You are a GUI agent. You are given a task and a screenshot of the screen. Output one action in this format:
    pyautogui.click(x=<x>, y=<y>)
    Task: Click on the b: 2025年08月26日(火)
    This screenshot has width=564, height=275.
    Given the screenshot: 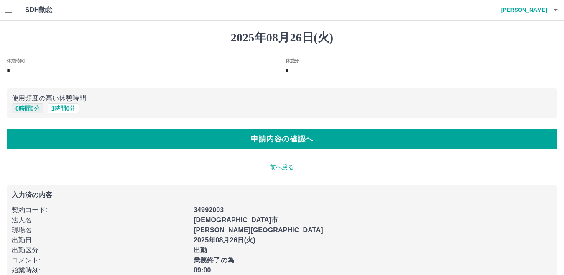 What is the action you would take?
    pyautogui.click(x=225, y=240)
    